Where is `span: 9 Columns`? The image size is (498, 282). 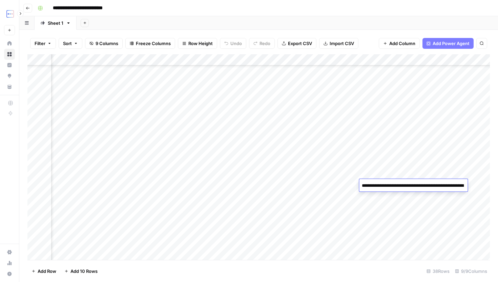 span: 9 Columns is located at coordinates (107, 43).